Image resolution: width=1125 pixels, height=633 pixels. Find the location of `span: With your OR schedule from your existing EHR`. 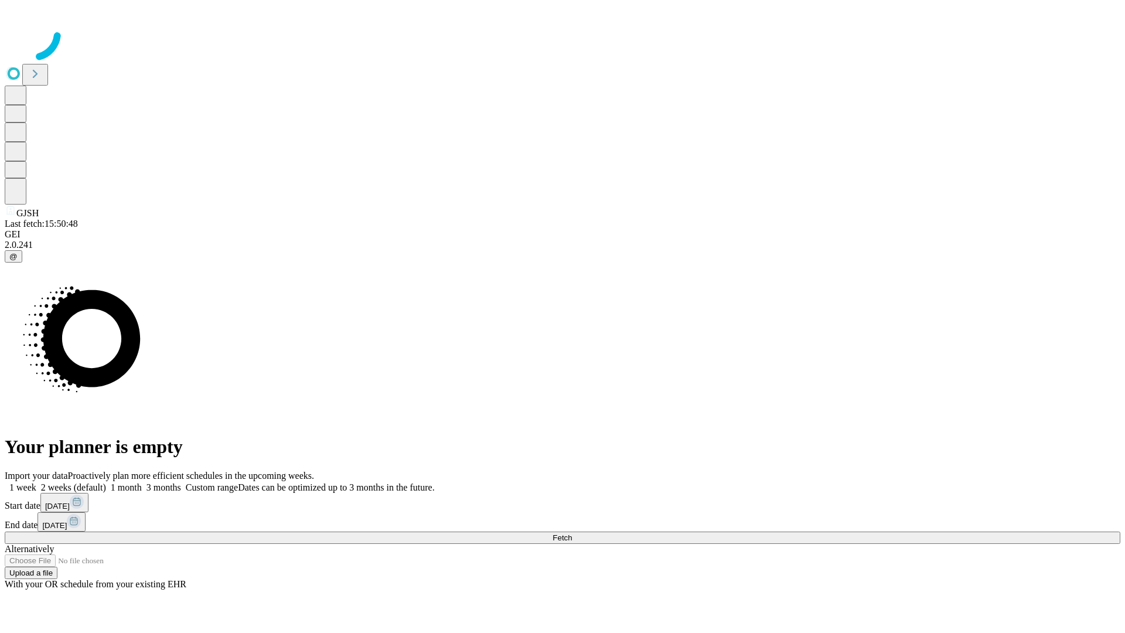

span: With your OR schedule from your existing EHR is located at coordinates (95, 583).